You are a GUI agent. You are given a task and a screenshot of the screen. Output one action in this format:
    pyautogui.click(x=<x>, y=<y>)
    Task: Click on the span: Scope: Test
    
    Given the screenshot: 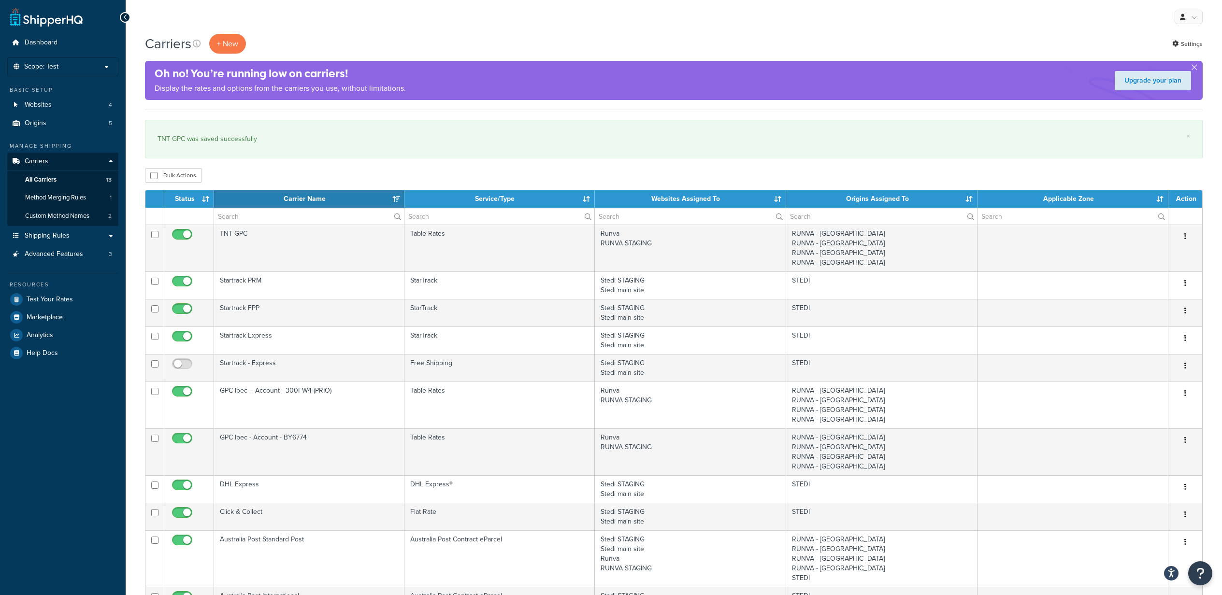 What is the action you would take?
    pyautogui.click(x=41, y=67)
    